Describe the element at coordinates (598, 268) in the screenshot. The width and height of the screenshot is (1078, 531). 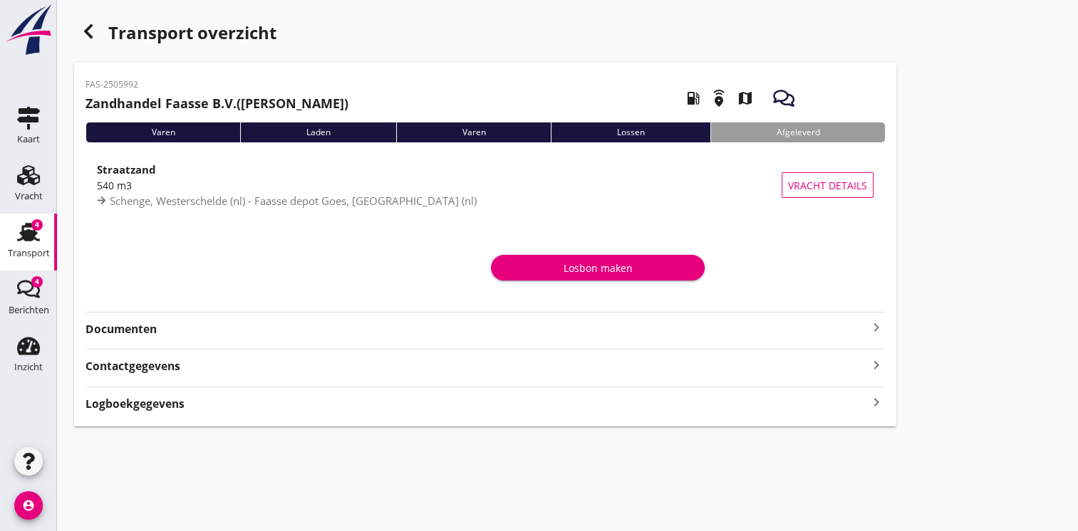
I see `button: Losbon maken` at that location.